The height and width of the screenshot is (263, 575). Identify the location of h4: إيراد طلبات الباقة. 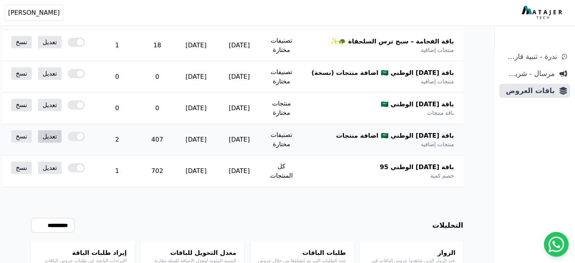
(83, 253).